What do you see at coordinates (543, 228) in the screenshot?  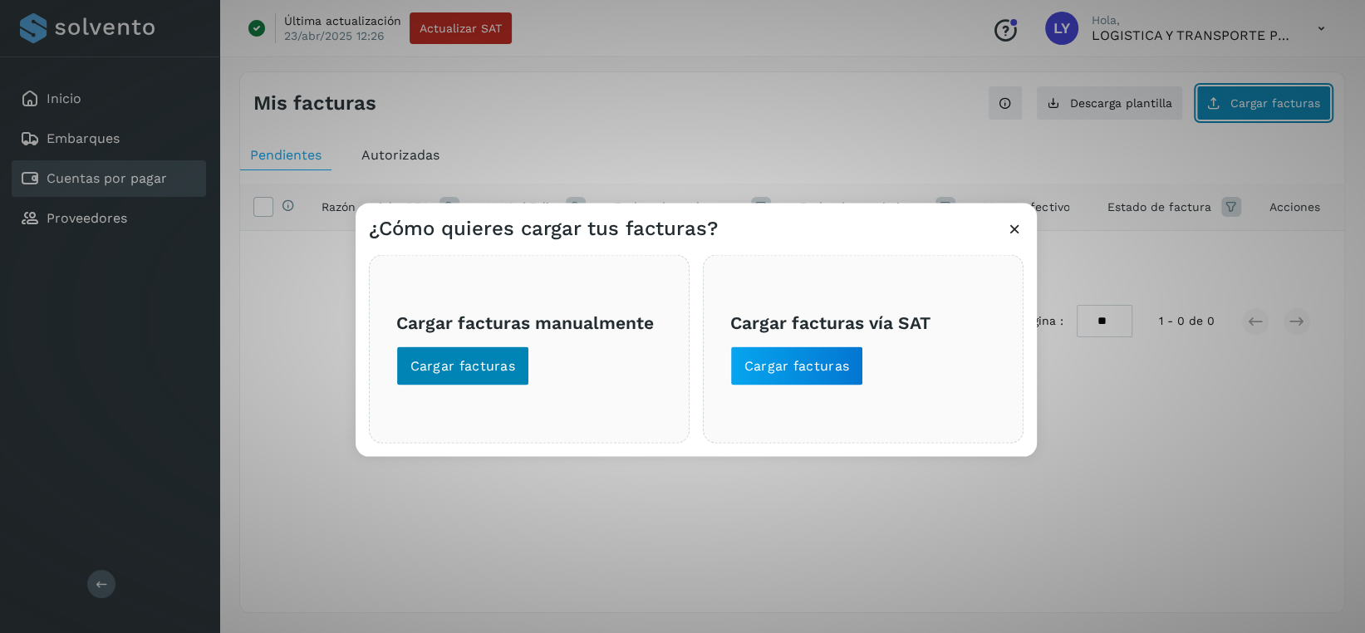 I see `h3: ¿Cómo quieres cargar tus facturas?` at bounding box center [543, 228].